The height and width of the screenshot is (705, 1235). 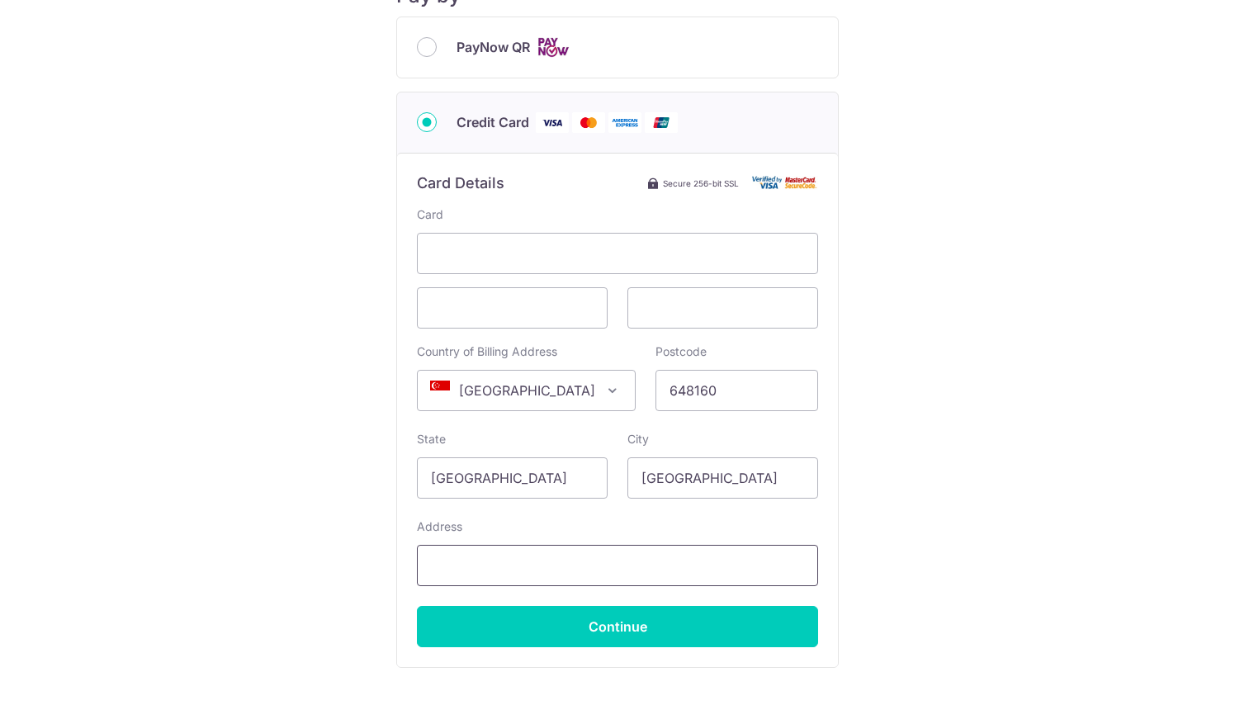 I want to click on img: Card secure, so click(x=785, y=182).